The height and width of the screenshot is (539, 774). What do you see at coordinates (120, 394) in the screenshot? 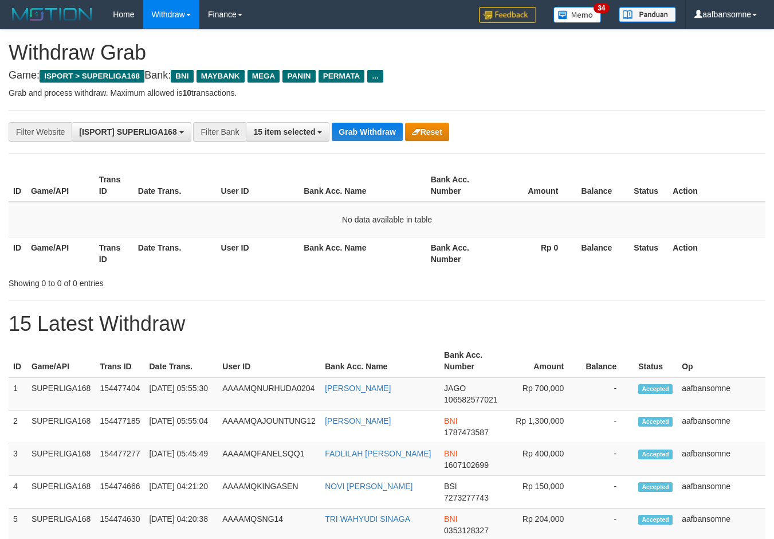
I see `td: 154477404` at bounding box center [120, 394].